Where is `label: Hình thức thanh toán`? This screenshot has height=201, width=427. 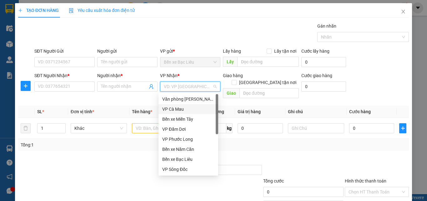
label: Hình thức thanh toán is located at coordinates (366, 181).